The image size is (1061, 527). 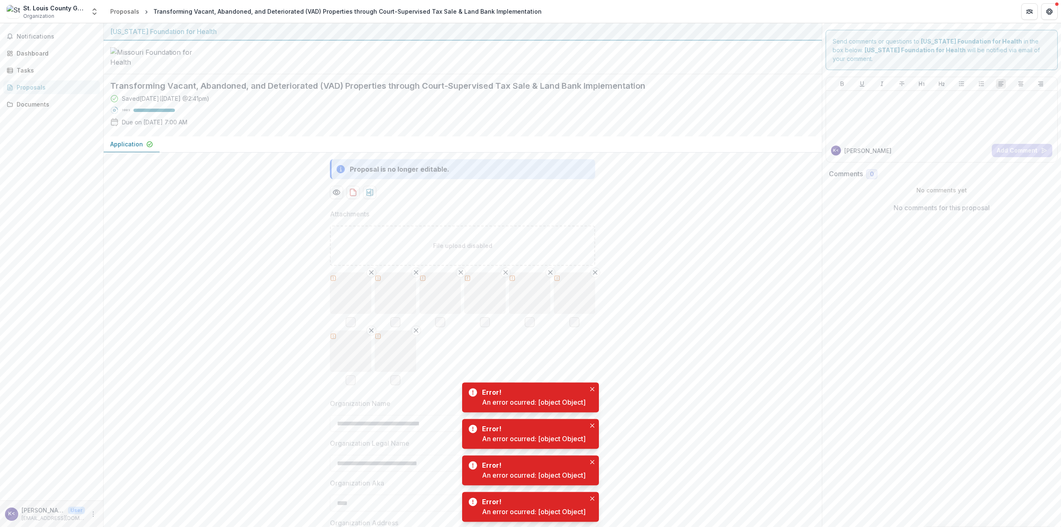 What do you see at coordinates (76, 510) in the screenshot?
I see `p: User` at bounding box center [76, 510].